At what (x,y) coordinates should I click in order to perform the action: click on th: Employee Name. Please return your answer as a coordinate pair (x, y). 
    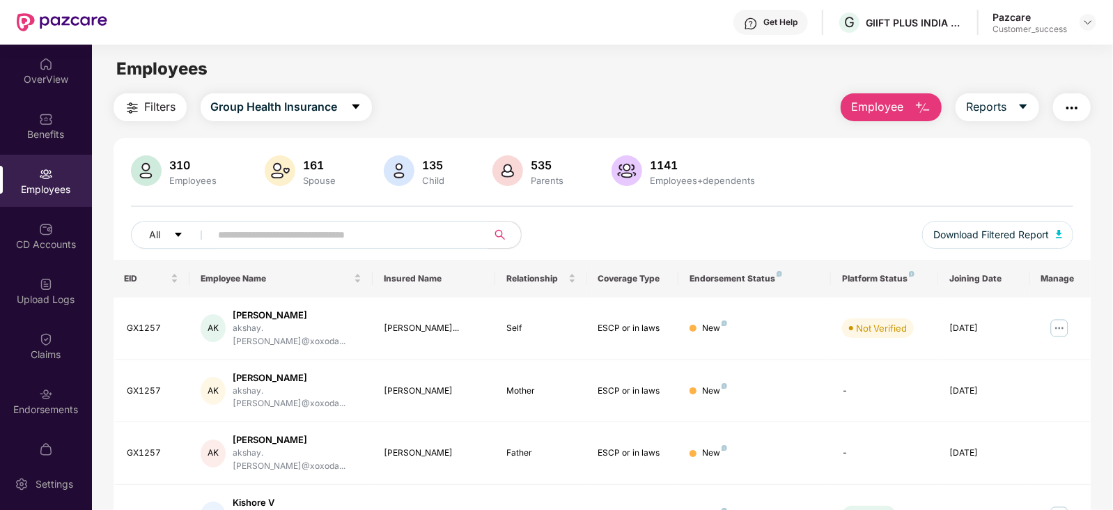
    Looking at the image, I should click on (281, 279).